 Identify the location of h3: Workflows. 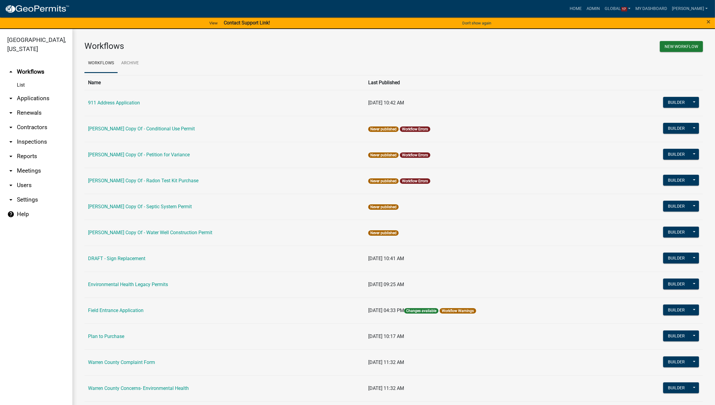
(237, 46).